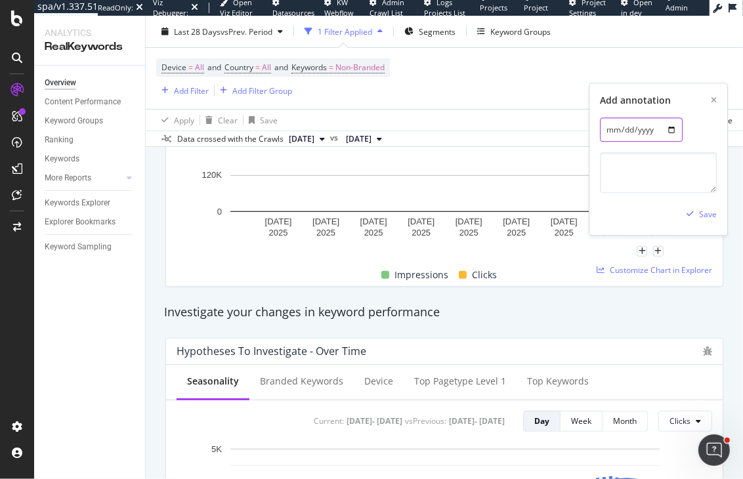  I want to click on a: Content Performance, so click(90, 102).